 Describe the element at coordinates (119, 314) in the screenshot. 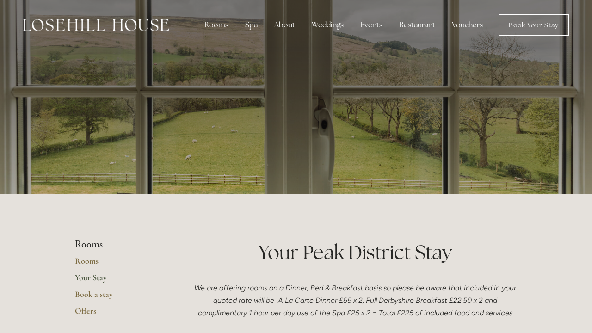

I see `a: Offers` at that location.